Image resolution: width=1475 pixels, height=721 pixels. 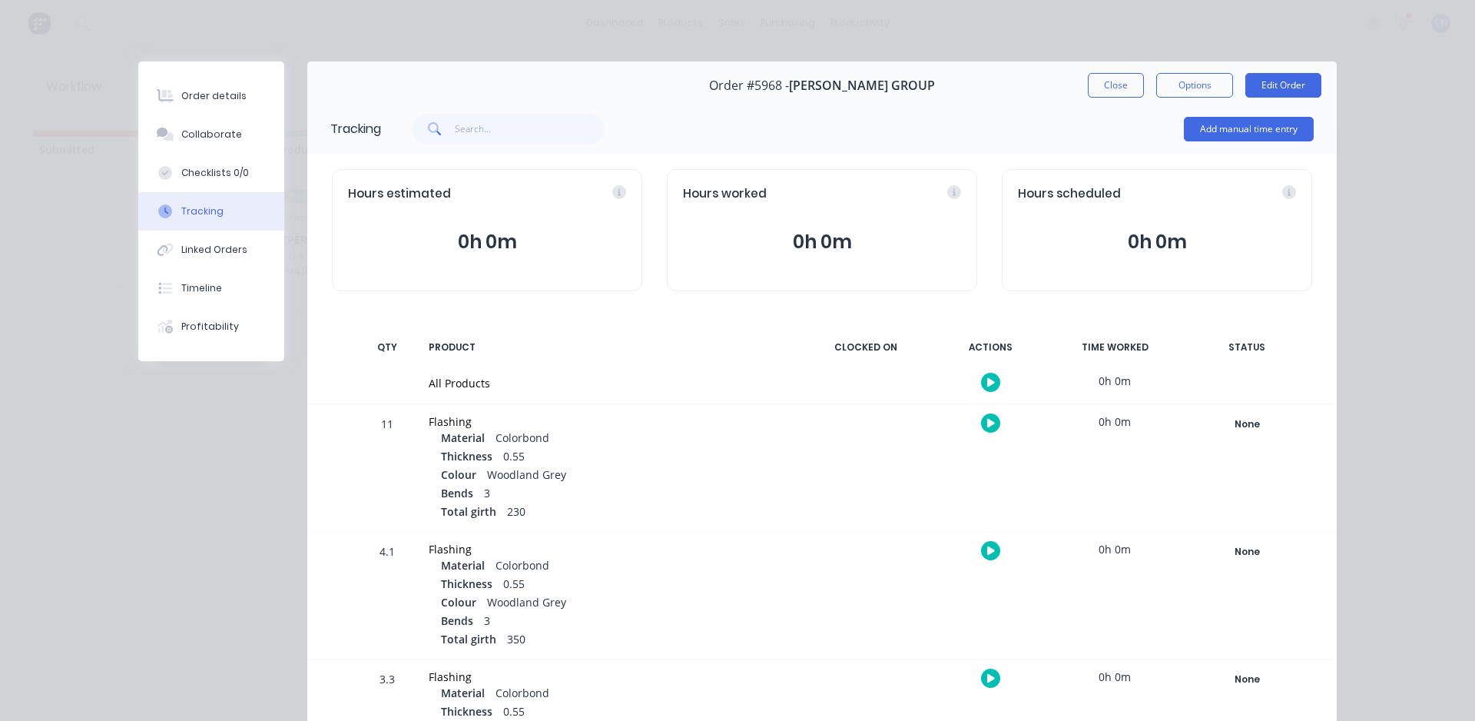 I want to click on button: Linked Orders, so click(x=211, y=250).